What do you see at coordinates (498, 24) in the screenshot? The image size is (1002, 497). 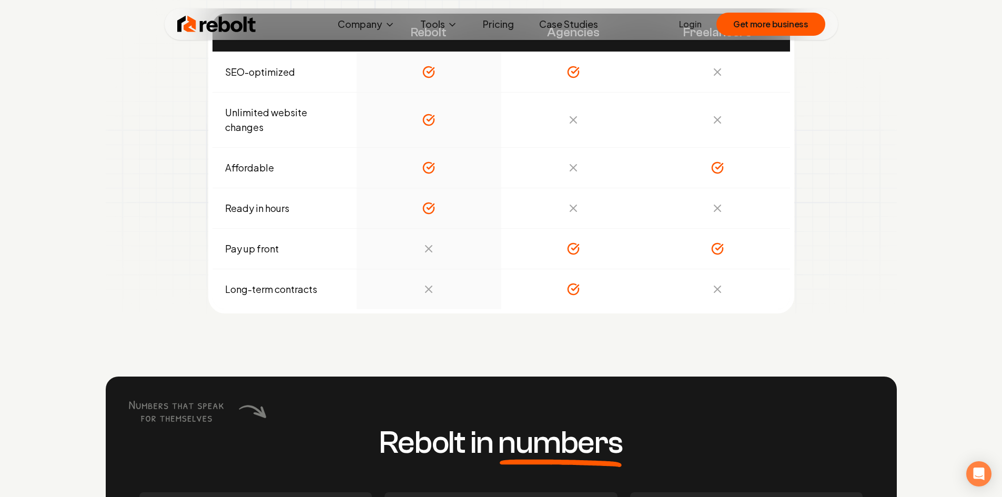 I see `a: Pricing` at bounding box center [498, 24].